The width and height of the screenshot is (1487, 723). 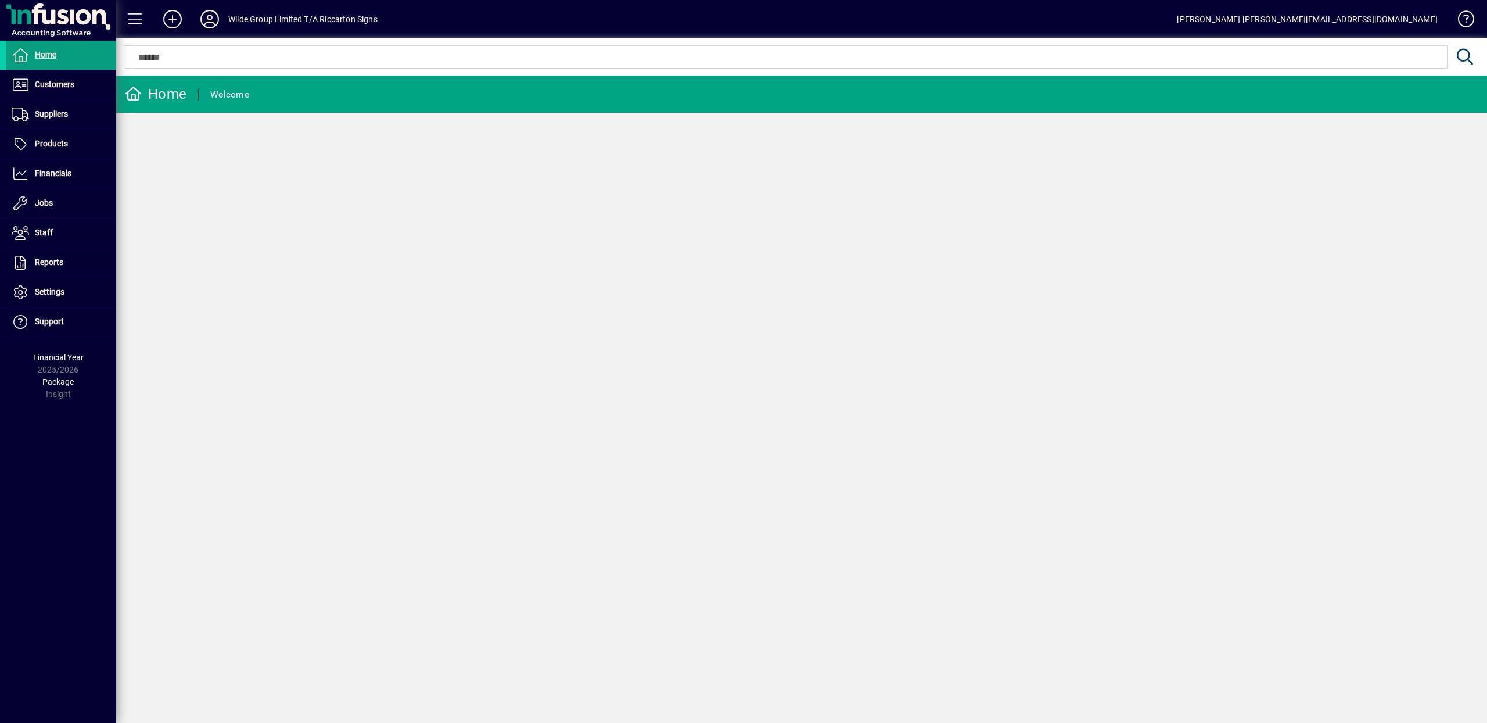 What do you see at coordinates (58, 382) in the screenshot?
I see `span: Package` at bounding box center [58, 382].